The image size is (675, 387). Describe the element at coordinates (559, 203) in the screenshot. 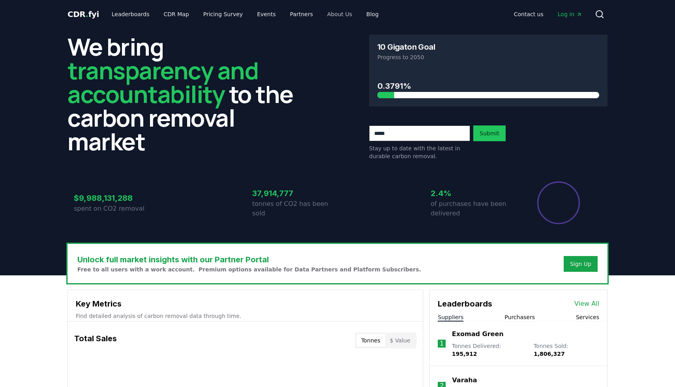

I see `div: Percentage of sales delivered` at that location.